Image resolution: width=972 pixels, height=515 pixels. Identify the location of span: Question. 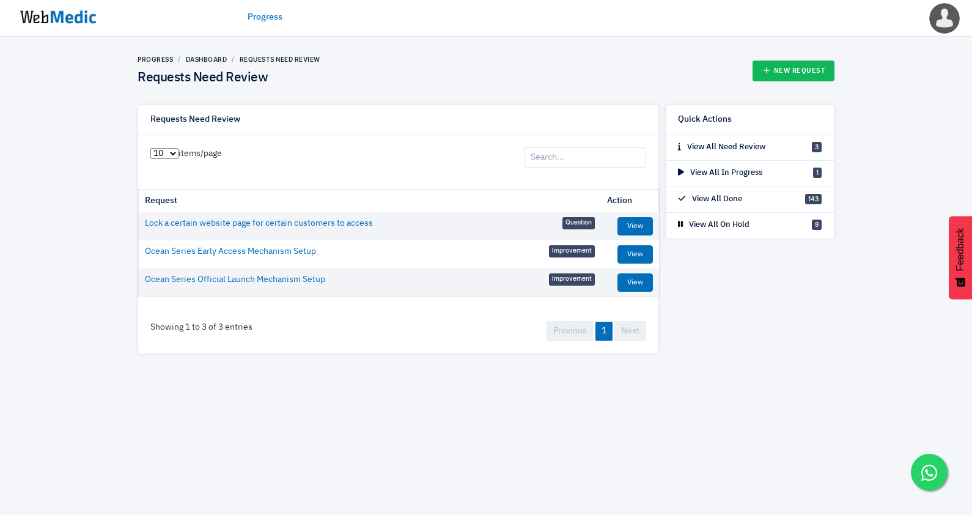
(578, 223).